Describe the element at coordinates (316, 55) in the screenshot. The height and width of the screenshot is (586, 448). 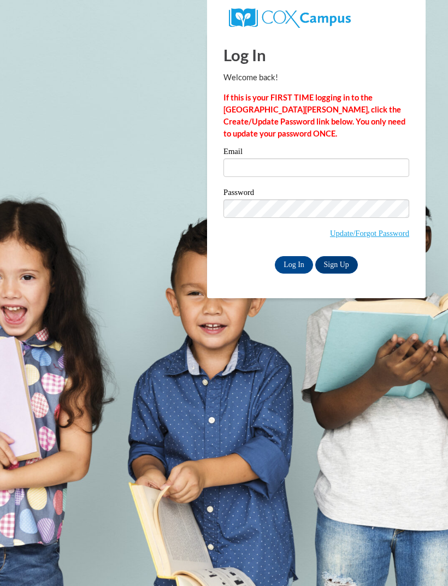
I see `h1: Log In` at that location.